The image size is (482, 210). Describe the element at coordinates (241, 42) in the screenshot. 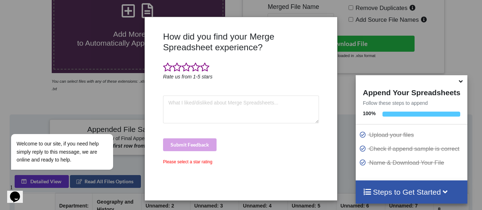

I see `h3: How did you find your Merge Spreadsheet experience?` at that location.